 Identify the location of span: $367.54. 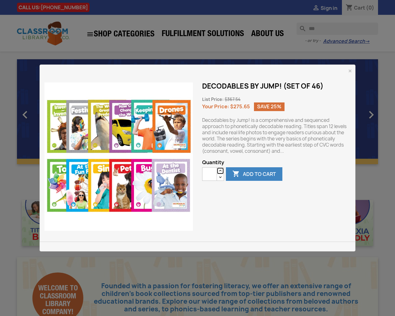
(233, 99).